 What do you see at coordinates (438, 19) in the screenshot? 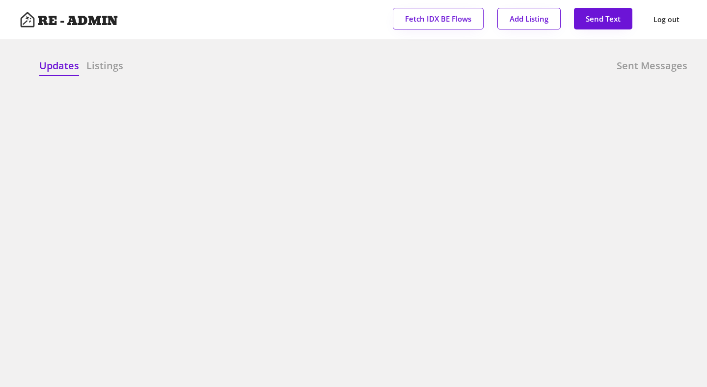
I see `button: Fetch IDX BE Flows` at bounding box center [438, 19].